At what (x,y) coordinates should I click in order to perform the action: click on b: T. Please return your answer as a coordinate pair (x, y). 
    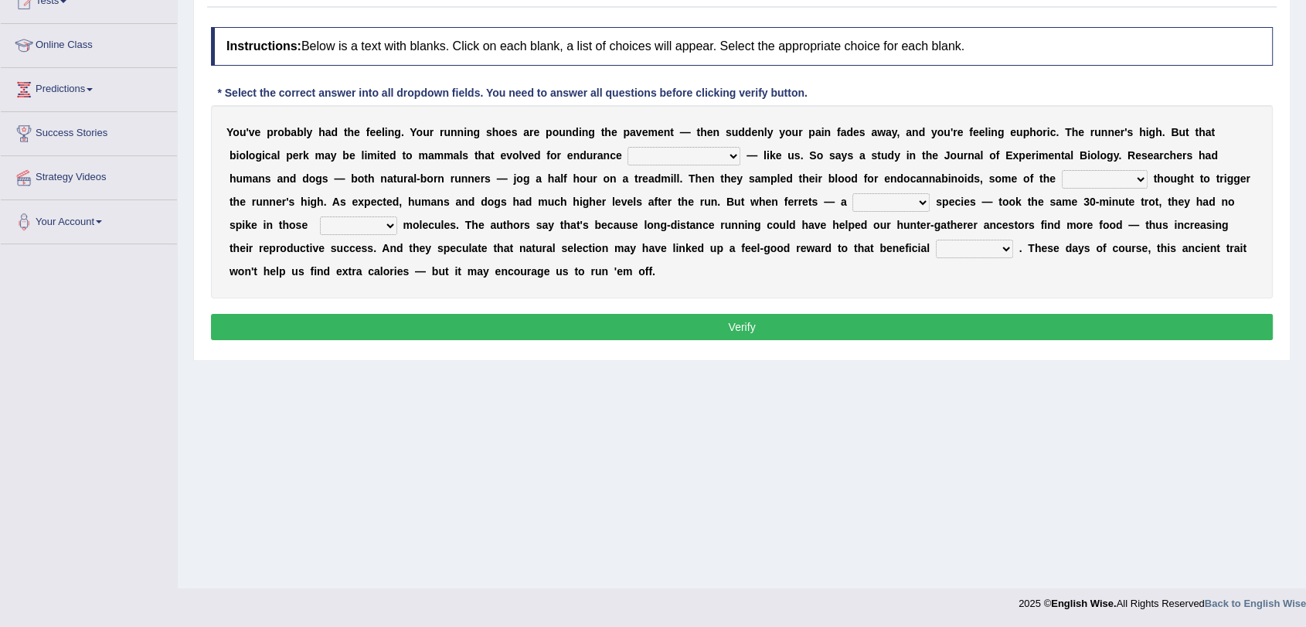
    Looking at the image, I should click on (1068, 132).